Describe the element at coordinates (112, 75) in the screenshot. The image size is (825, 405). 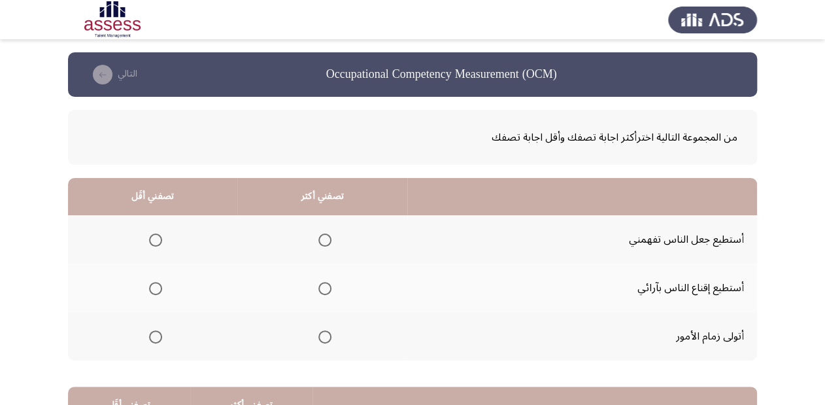
I see `button: check the missing` at that location.